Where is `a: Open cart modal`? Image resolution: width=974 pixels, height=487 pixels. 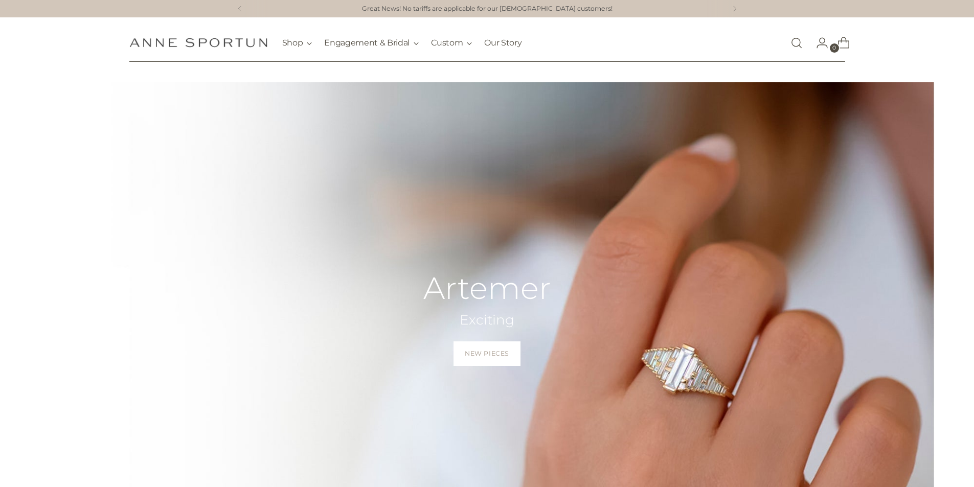 a: Open cart modal is located at coordinates (840, 43).